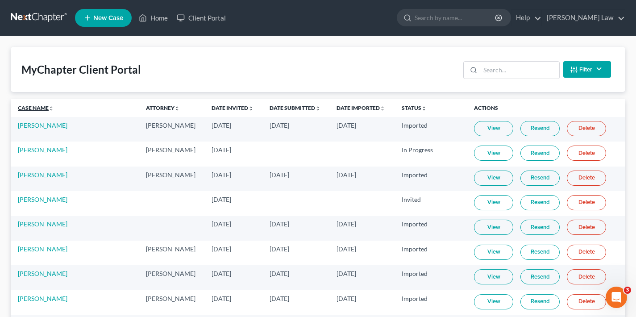  What do you see at coordinates (36, 108) in the screenshot?
I see `a: Case Nameunfold_more` at bounding box center [36, 108].